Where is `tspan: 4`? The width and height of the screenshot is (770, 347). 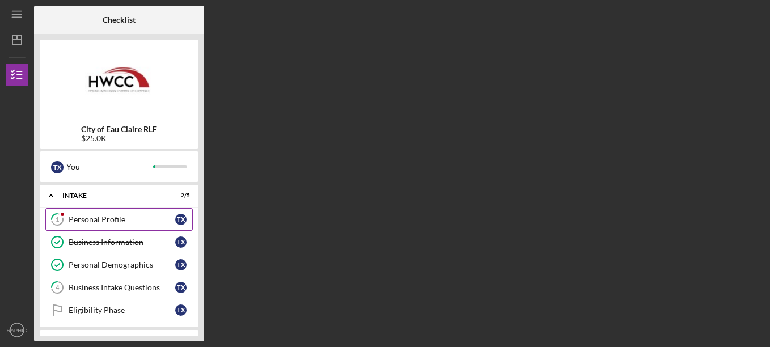 tspan: 4 is located at coordinates (57, 287).